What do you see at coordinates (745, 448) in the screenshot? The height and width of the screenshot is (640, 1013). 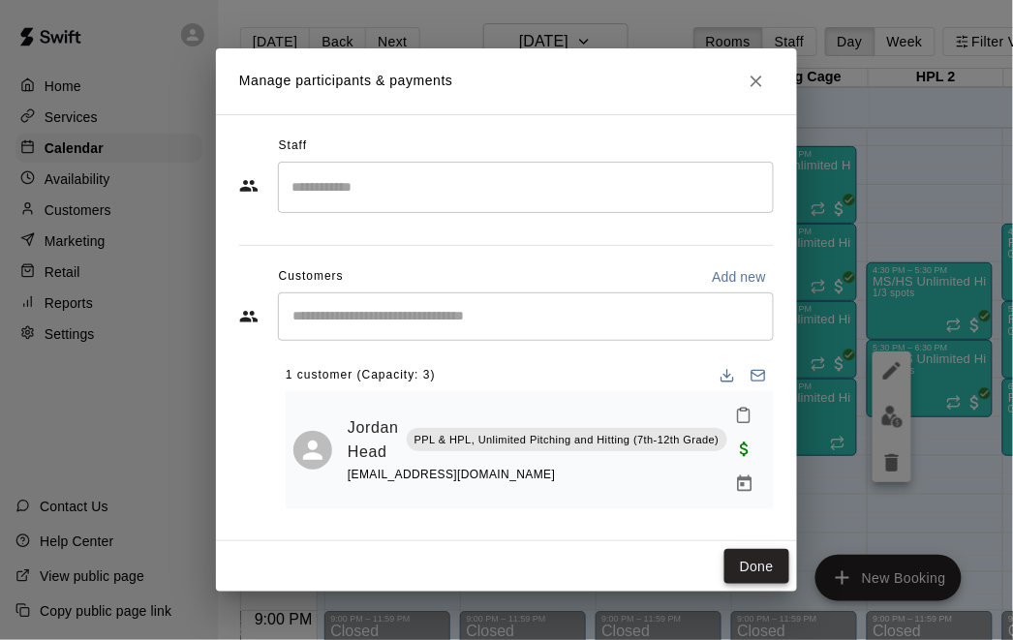 I see `span: Paid with Credit` at bounding box center [745, 448].